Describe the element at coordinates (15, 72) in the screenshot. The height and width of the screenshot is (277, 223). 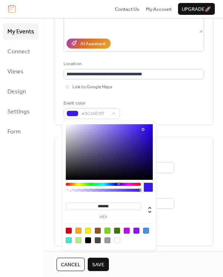
I see `span: Views` at that location.